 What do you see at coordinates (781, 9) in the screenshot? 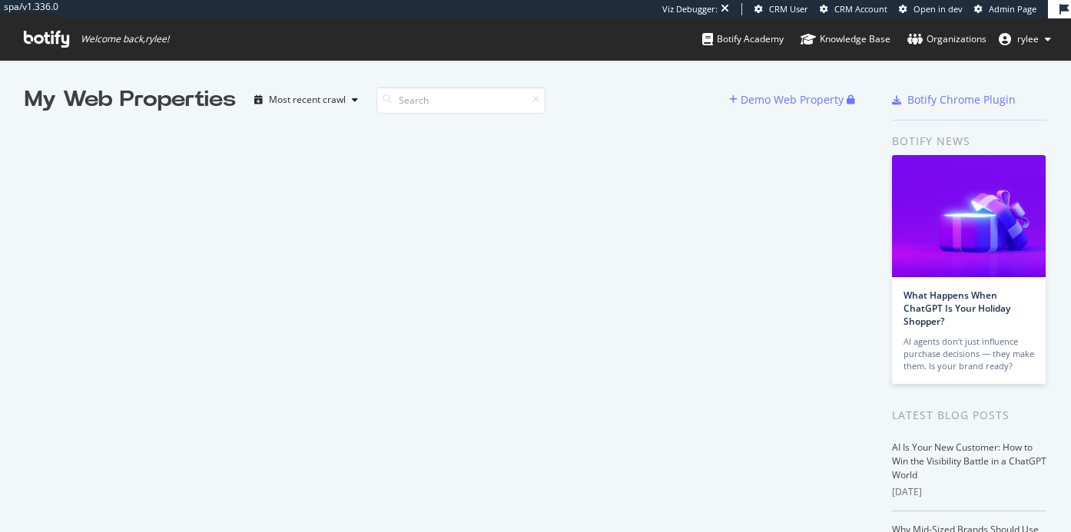
I see `a: CRM User` at bounding box center [781, 9].